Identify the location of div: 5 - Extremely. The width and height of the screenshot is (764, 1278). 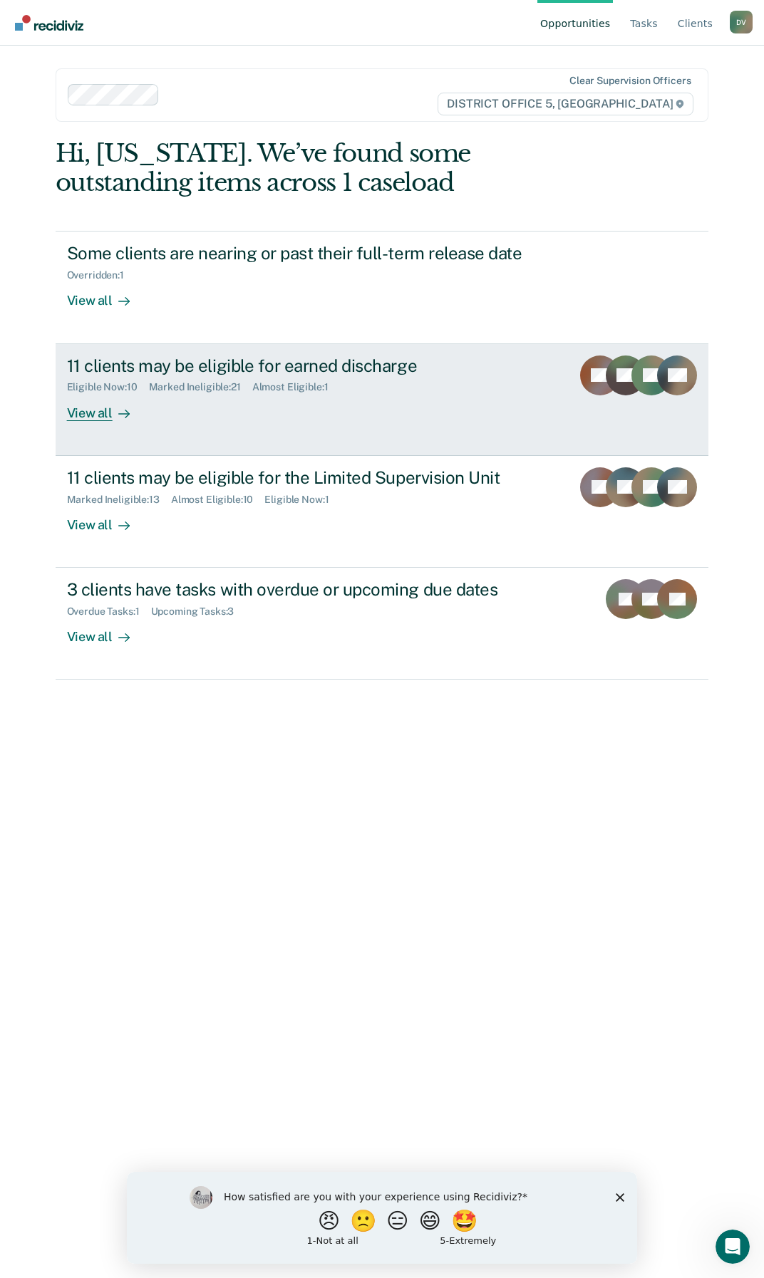
(380, 68).